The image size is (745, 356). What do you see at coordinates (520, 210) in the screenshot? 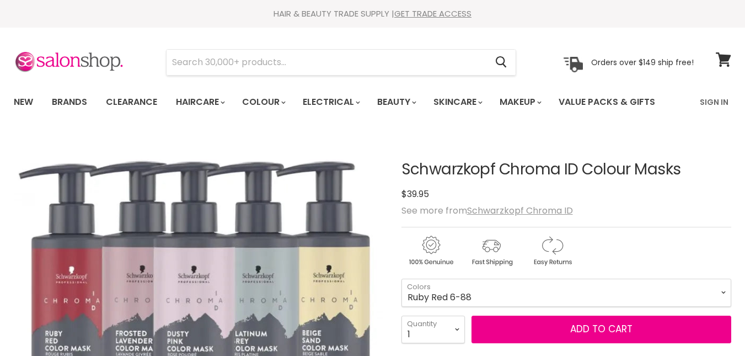
I see `u: Schwarzkopf Chroma ID` at bounding box center [520, 210].